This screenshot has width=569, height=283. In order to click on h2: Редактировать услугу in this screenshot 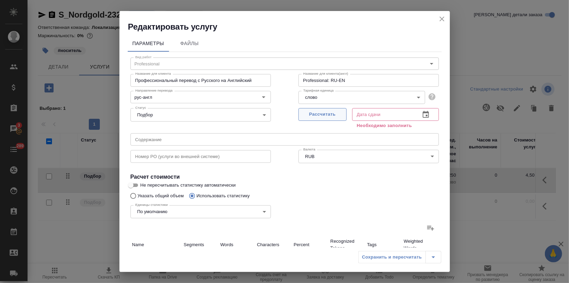, I will do `click(289, 27)`.